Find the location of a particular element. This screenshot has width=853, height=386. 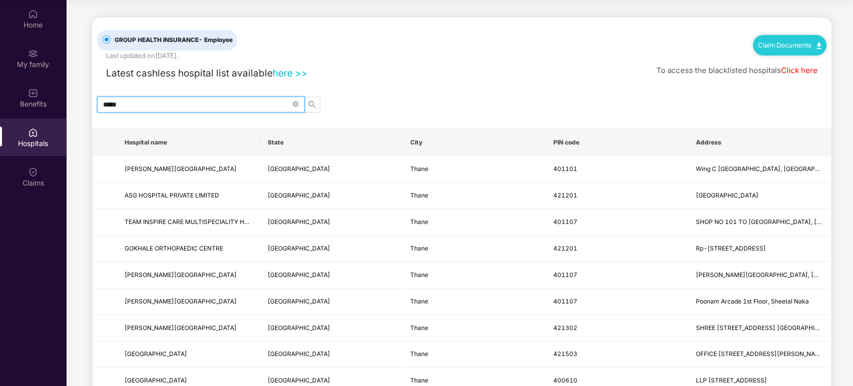

button: search is located at coordinates (312, 105).